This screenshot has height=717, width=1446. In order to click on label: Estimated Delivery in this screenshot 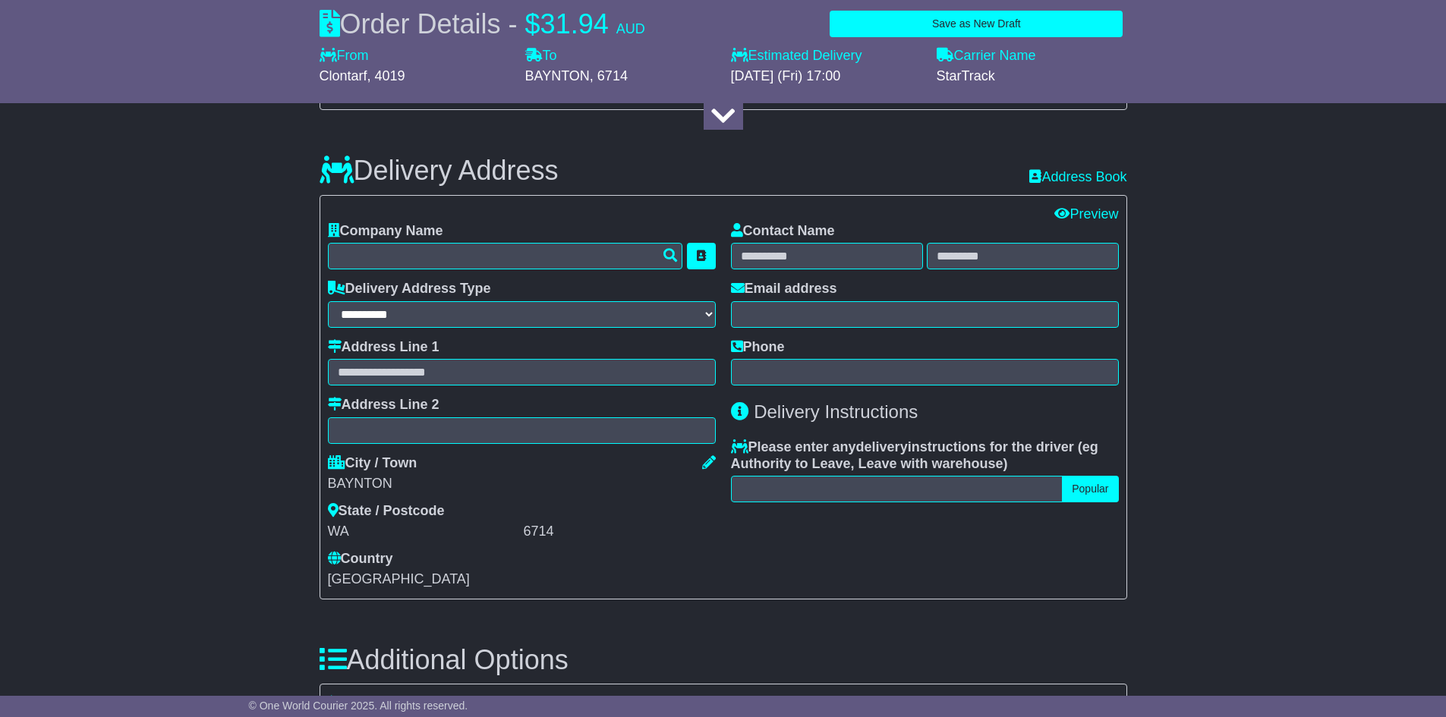, I will do `click(826, 56)`.